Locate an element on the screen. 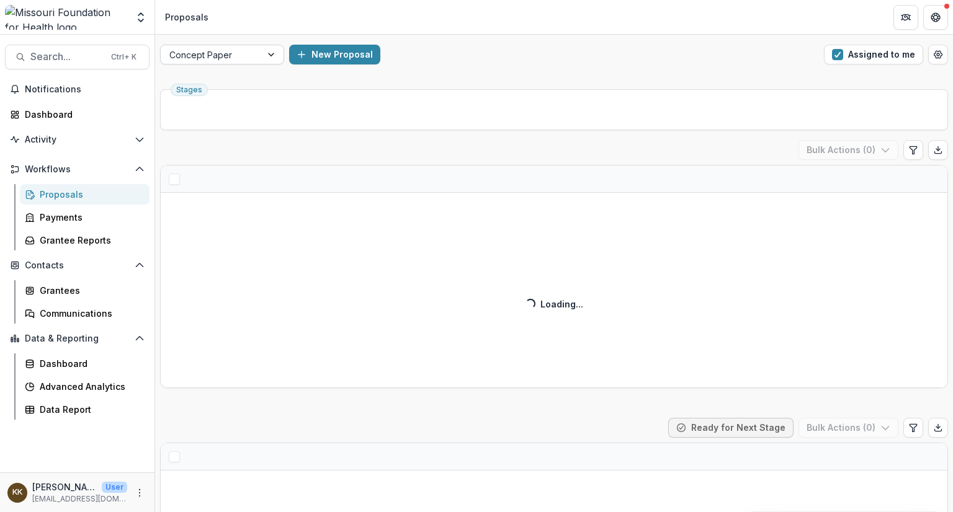 The width and height of the screenshot is (953, 512). a: Advanced Analytics is located at coordinates (84, 386).